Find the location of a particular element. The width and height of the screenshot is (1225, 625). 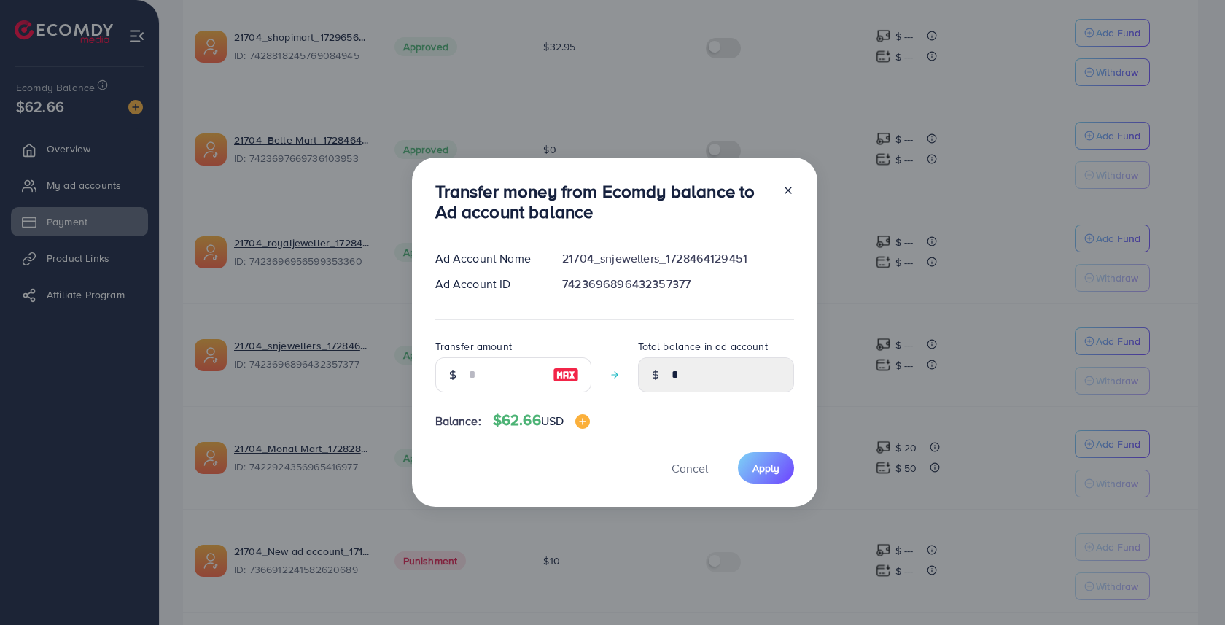

button: Cancel is located at coordinates (690, 467).